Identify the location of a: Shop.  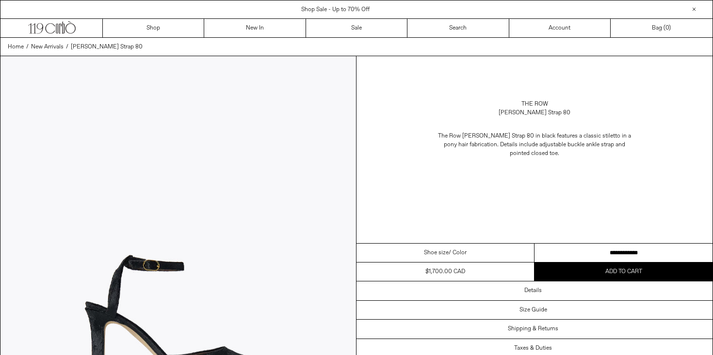
(153, 28).